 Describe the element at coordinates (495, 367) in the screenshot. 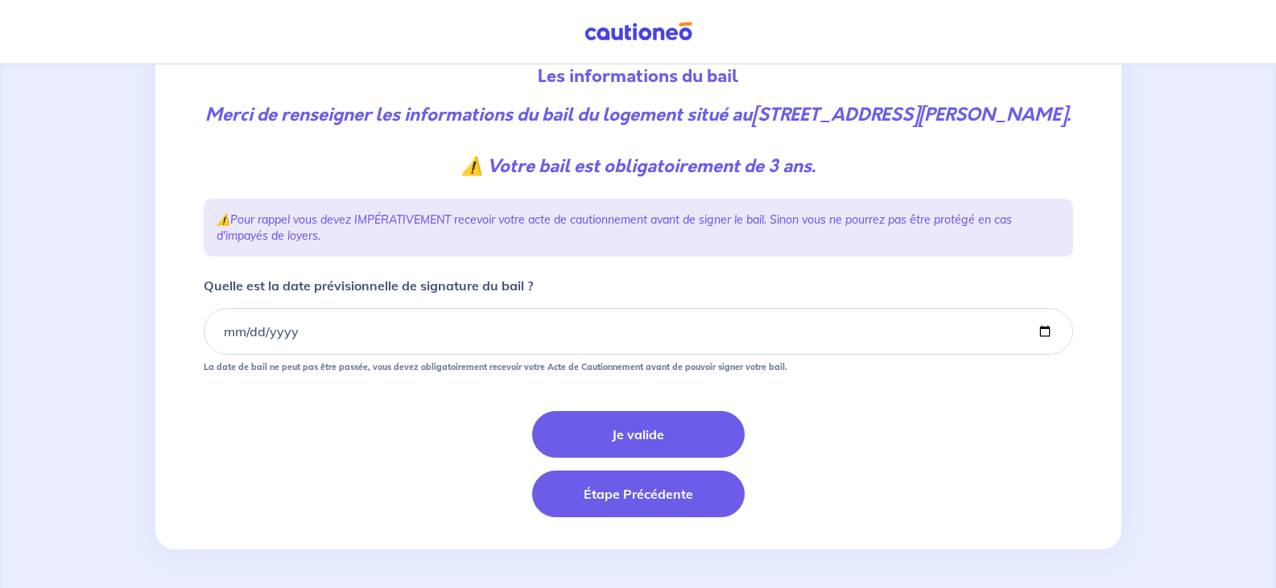

I see `strong: La date de bail ne peut pas être passée, vous devez obligatoirement recevoir votre Acte de Cautio...` at that location.